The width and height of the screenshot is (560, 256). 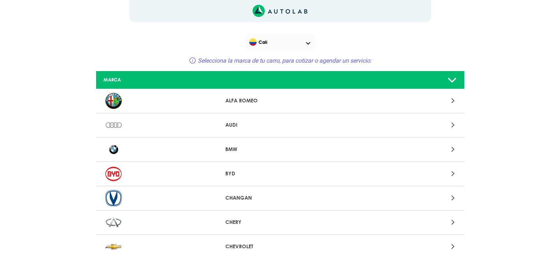 What do you see at coordinates (113, 174) in the screenshot?
I see `img: BYD` at bounding box center [113, 174].